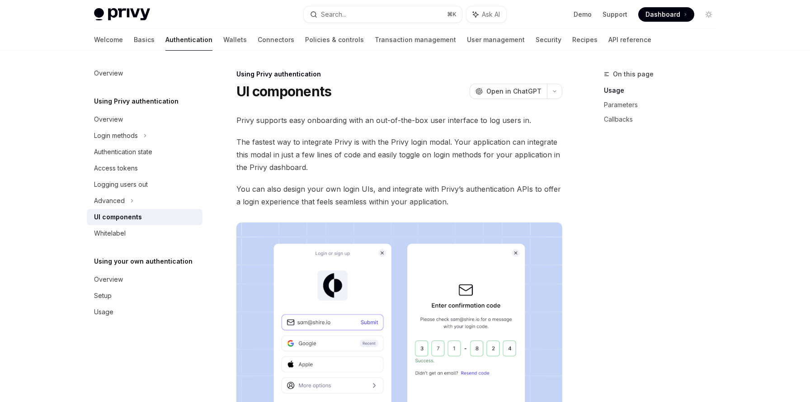  Describe the element at coordinates (630, 40) in the screenshot. I see `a: API reference` at that location.